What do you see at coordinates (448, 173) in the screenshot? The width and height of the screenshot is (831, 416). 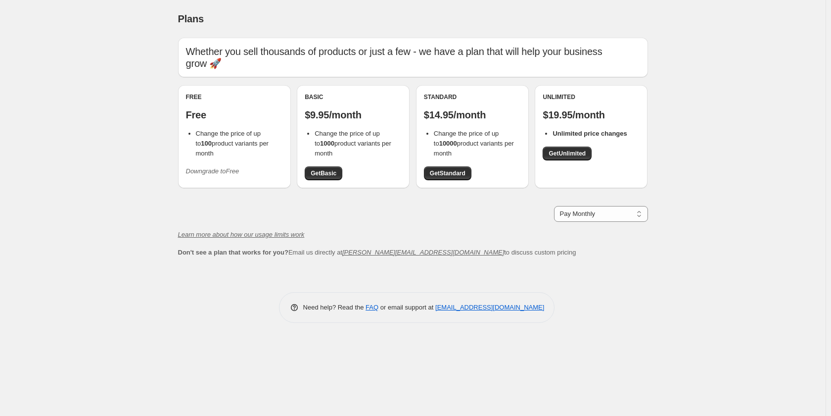 I see `a: GetStandard` at bounding box center [448, 173].